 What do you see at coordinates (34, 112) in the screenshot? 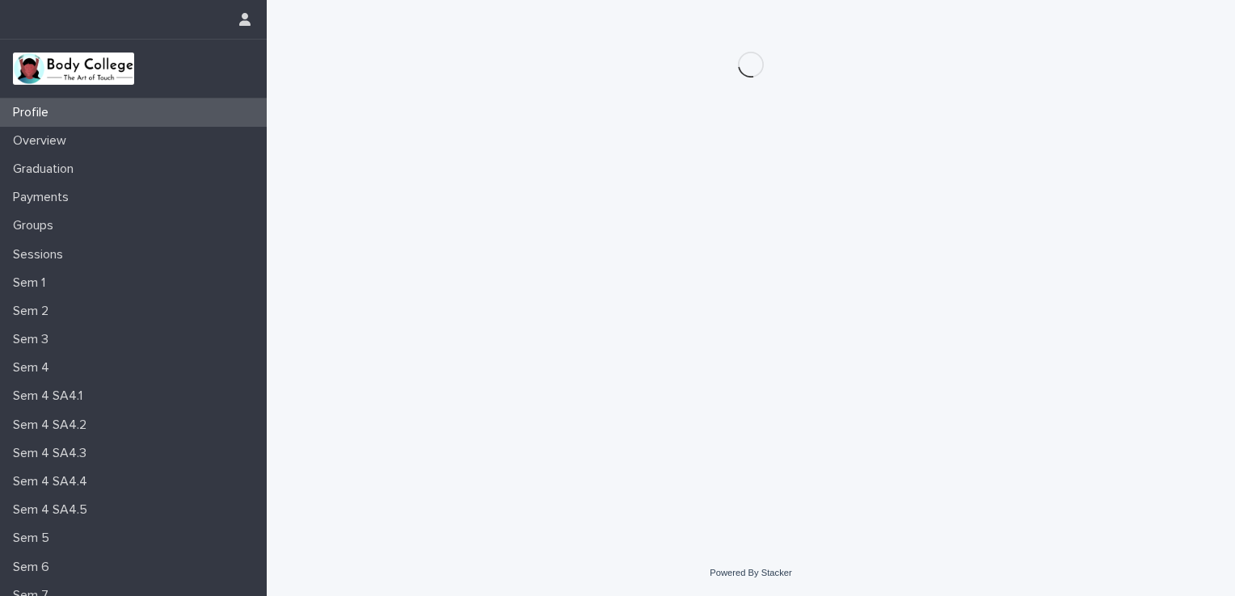
I see `p: Profile` at bounding box center [34, 112].